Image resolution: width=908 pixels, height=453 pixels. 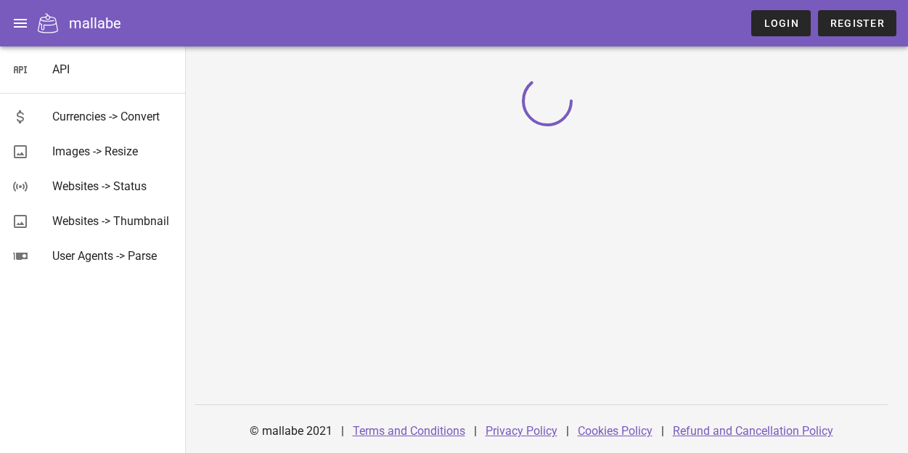 I want to click on a: Refund and Cancellation Policy, so click(x=752, y=430).